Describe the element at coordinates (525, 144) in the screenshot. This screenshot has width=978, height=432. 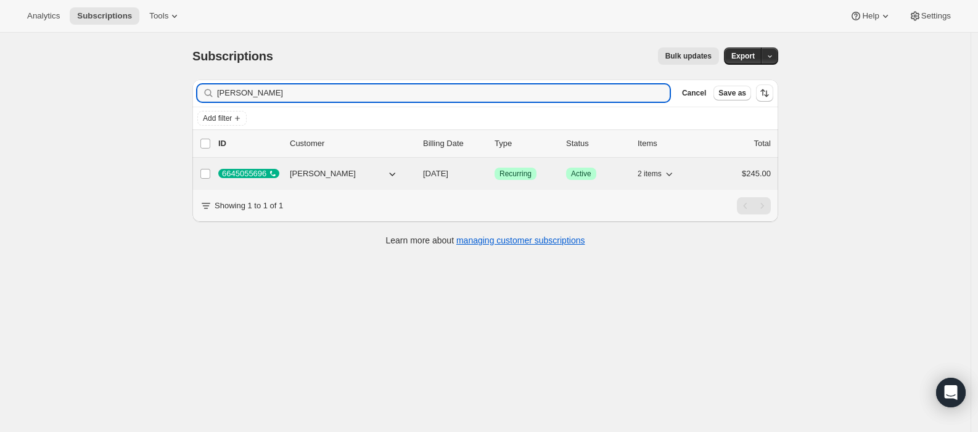
I see `div: Type` at that location.